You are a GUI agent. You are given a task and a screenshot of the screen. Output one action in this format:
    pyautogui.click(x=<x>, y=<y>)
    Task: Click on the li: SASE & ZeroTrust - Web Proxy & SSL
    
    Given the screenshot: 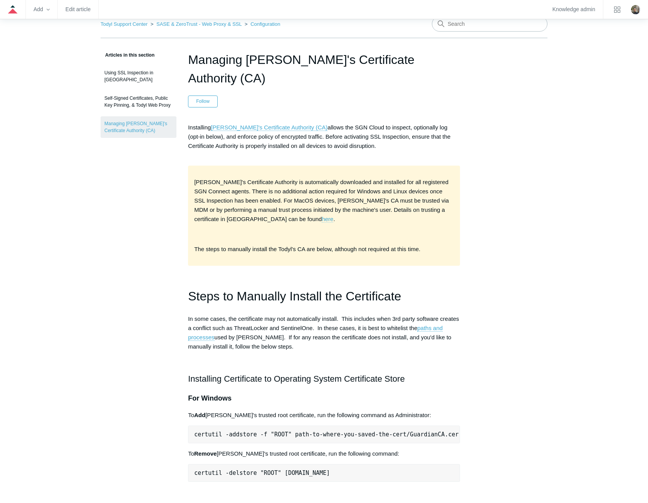 What is the action you would take?
    pyautogui.click(x=196, y=24)
    